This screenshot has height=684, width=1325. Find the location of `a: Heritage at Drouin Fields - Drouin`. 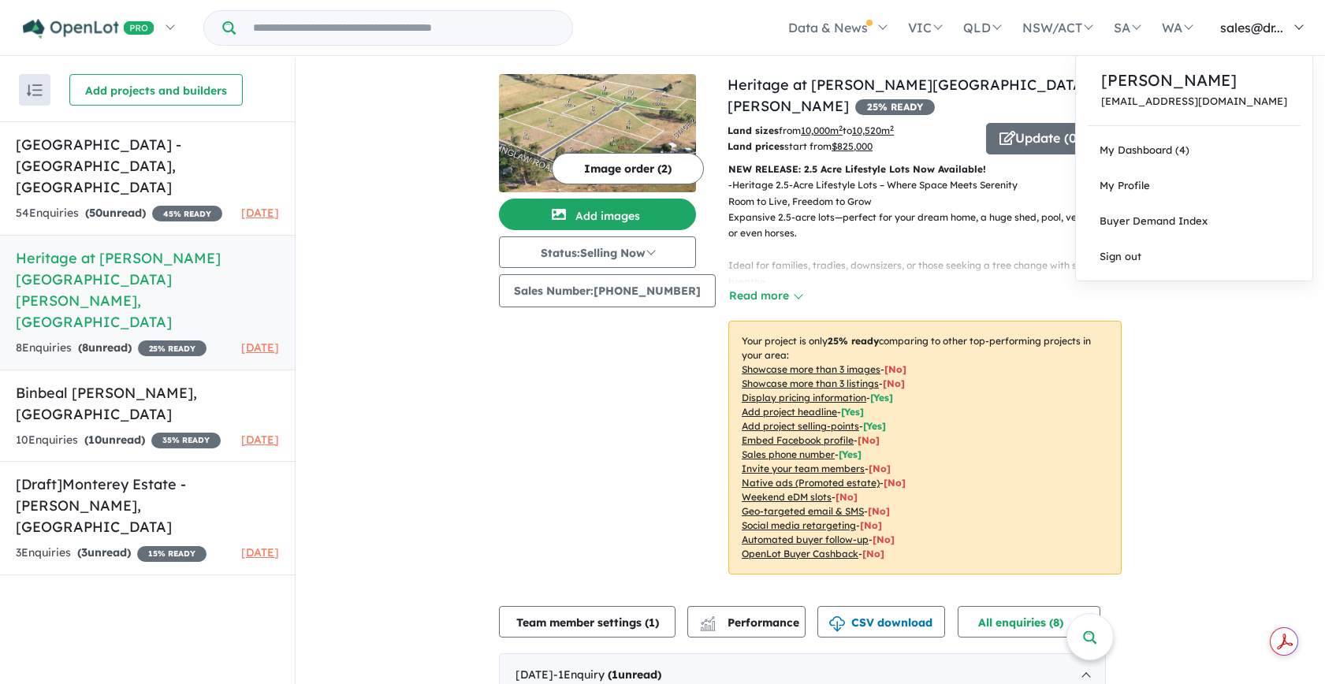

a: Heritage at Drouin Fields - Drouin is located at coordinates (597, 133).